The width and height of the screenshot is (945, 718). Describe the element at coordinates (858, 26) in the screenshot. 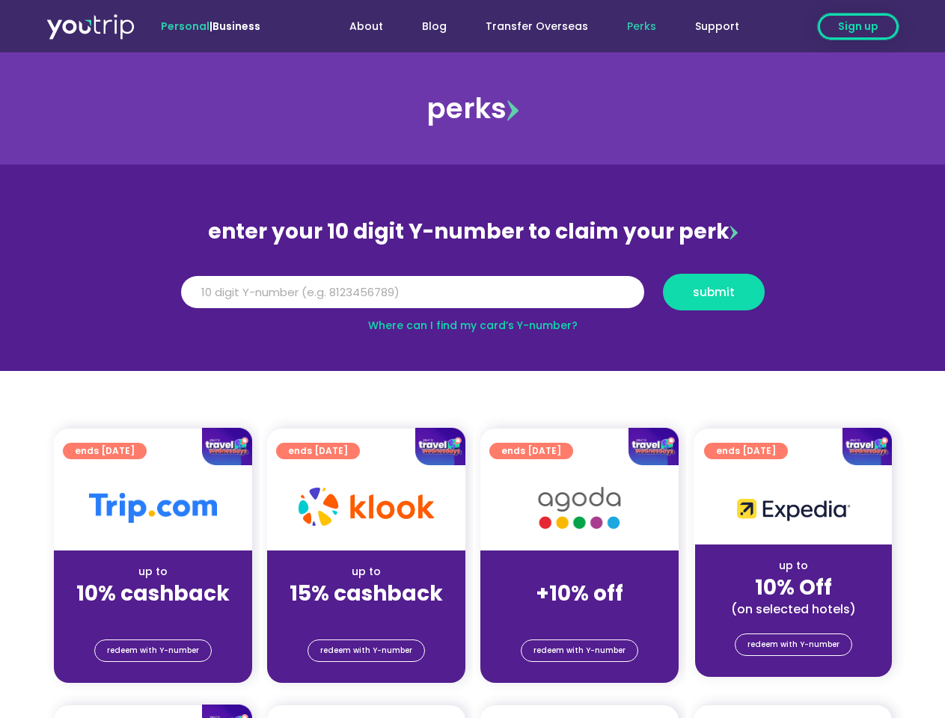

I see `span: Sign up` at that location.